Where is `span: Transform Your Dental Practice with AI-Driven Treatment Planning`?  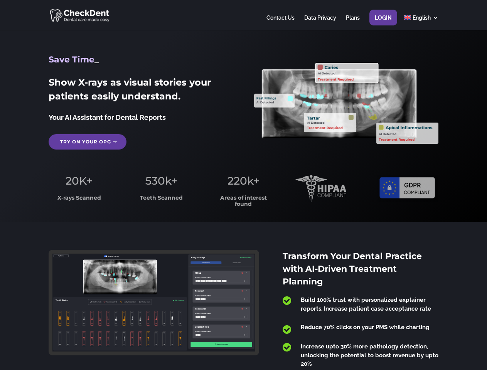 span: Transform Your Dental Practice with AI-Driven Treatment Planning is located at coordinates (352, 269).